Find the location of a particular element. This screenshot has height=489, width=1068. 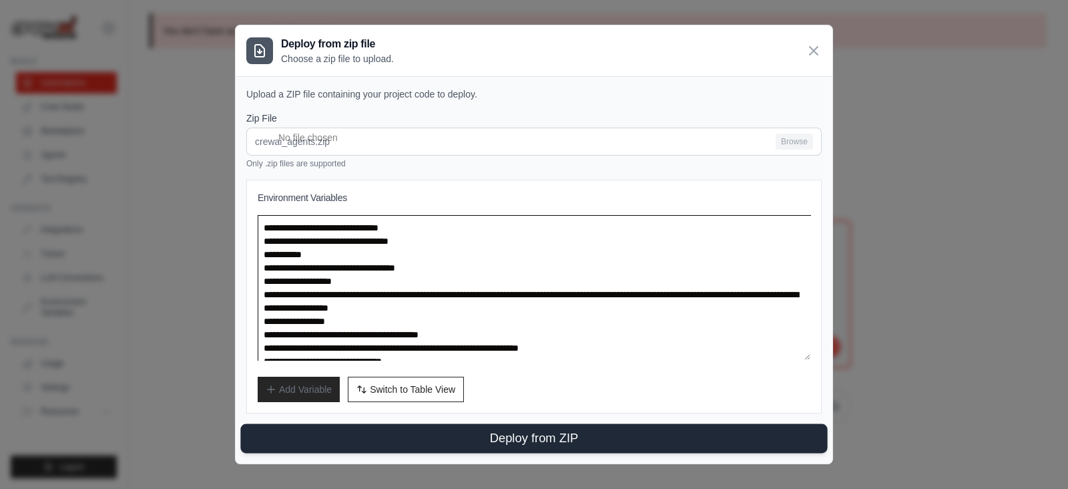

p: Upload a ZIP file containing your project code to deploy. is located at coordinates (534, 94).